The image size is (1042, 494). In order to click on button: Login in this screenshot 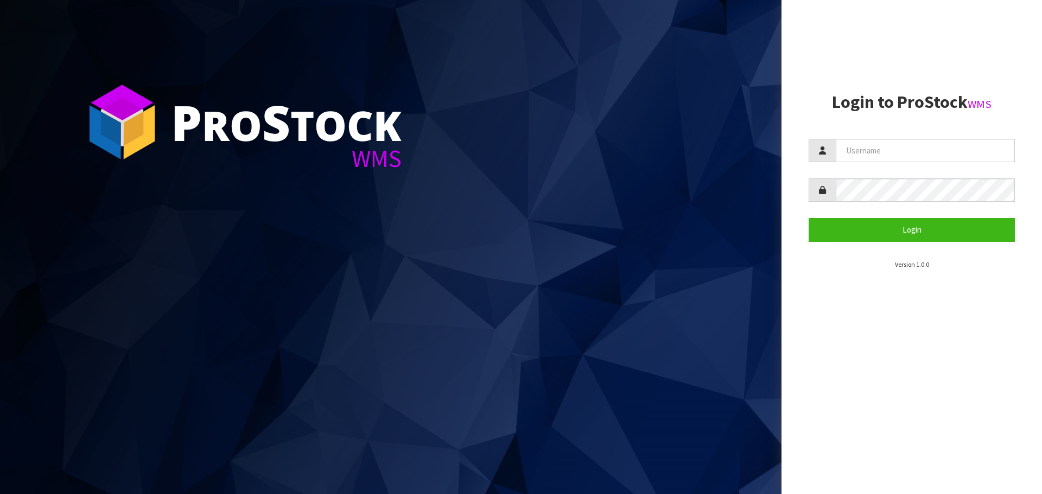, I will do `click(911, 229)`.